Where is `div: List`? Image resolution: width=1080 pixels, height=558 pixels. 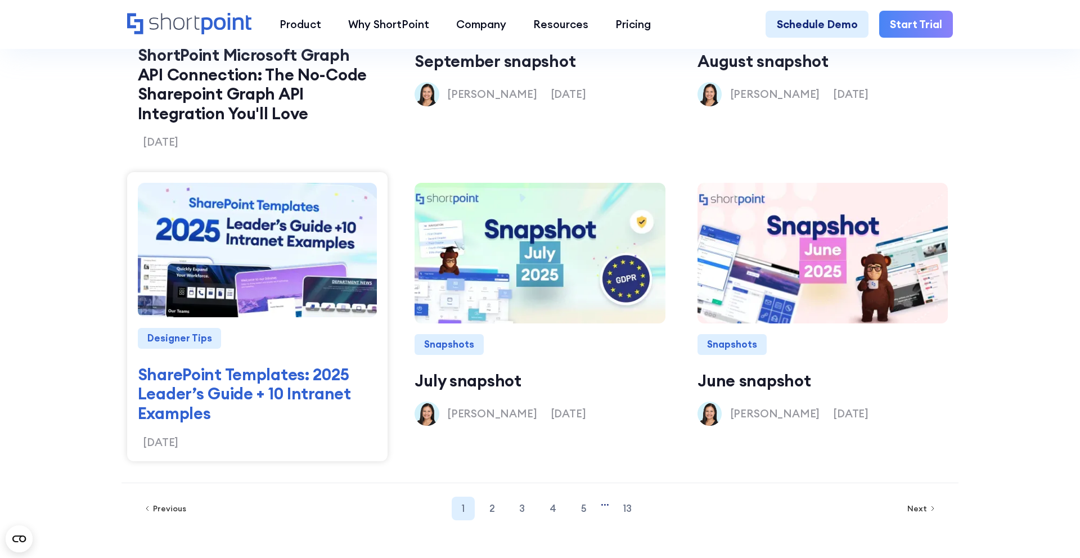
div: List is located at coordinates (540, 509).